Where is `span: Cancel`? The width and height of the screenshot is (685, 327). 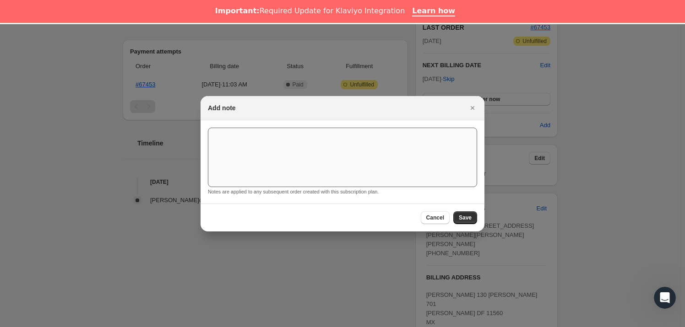 span: Cancel is located at coordinates (435, 218).